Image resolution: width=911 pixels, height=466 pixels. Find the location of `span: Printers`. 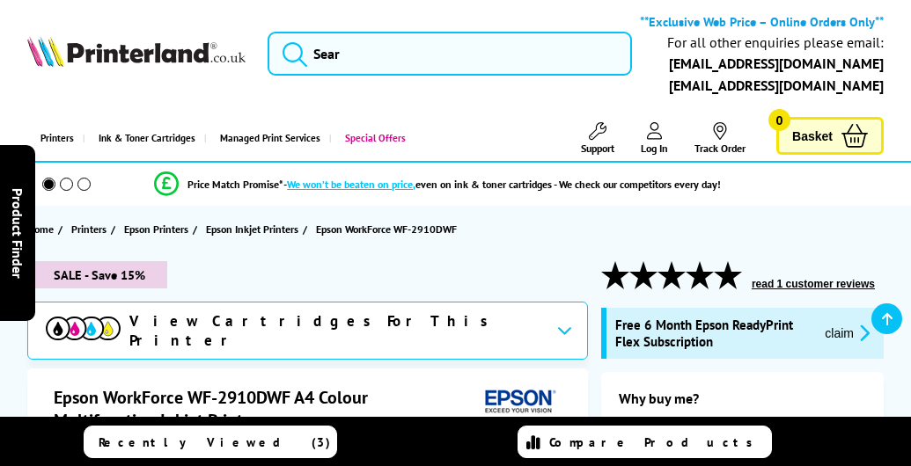

span: Printers is located at coordinates (89, 229).